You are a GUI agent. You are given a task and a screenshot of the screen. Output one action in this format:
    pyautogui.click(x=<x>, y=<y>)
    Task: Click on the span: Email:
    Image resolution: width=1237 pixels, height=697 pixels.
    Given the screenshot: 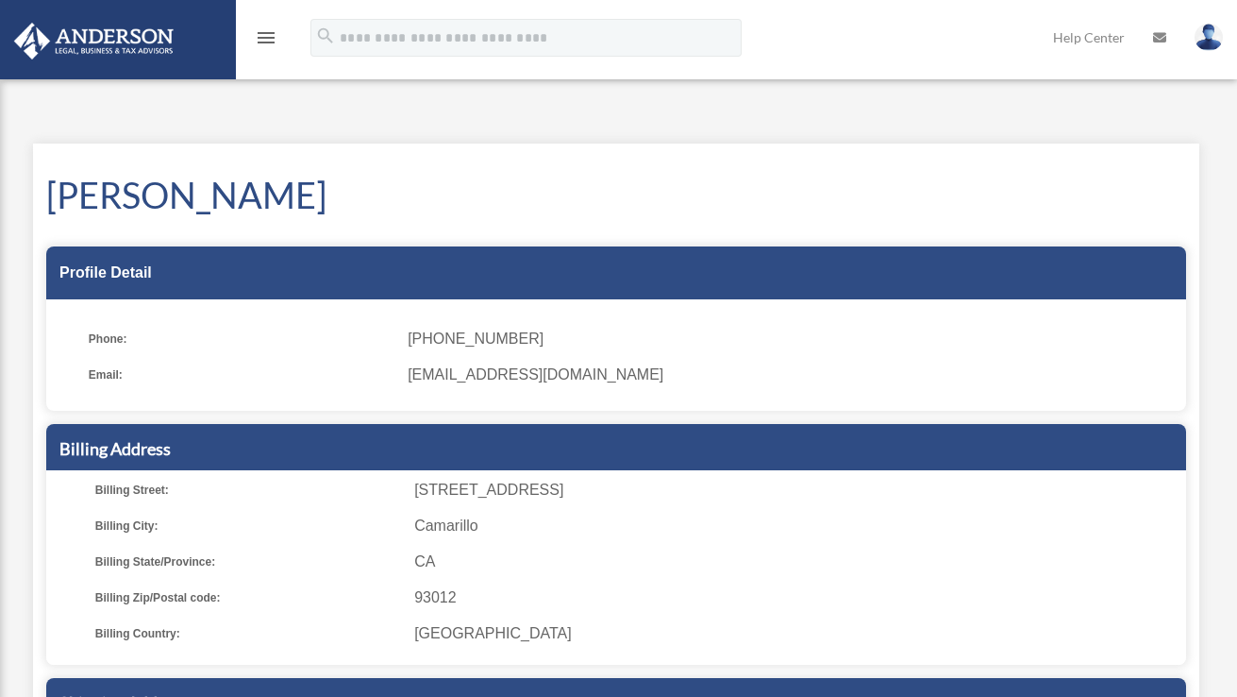 What is the action you would take?
    pyautogui.click(x=242, y=375)
    